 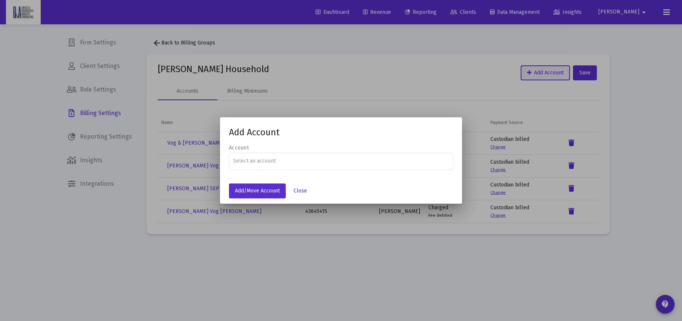 I want to click on h1: Add Account, so click(x=341, y=132).